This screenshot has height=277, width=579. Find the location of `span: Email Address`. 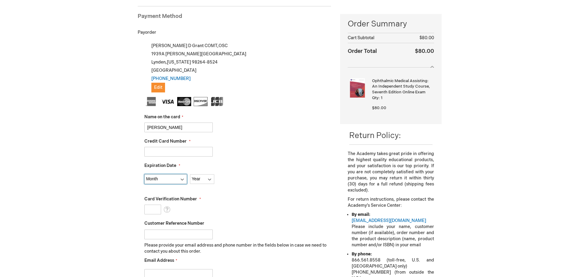

span: Email Address is located at coordinates (159, 260).